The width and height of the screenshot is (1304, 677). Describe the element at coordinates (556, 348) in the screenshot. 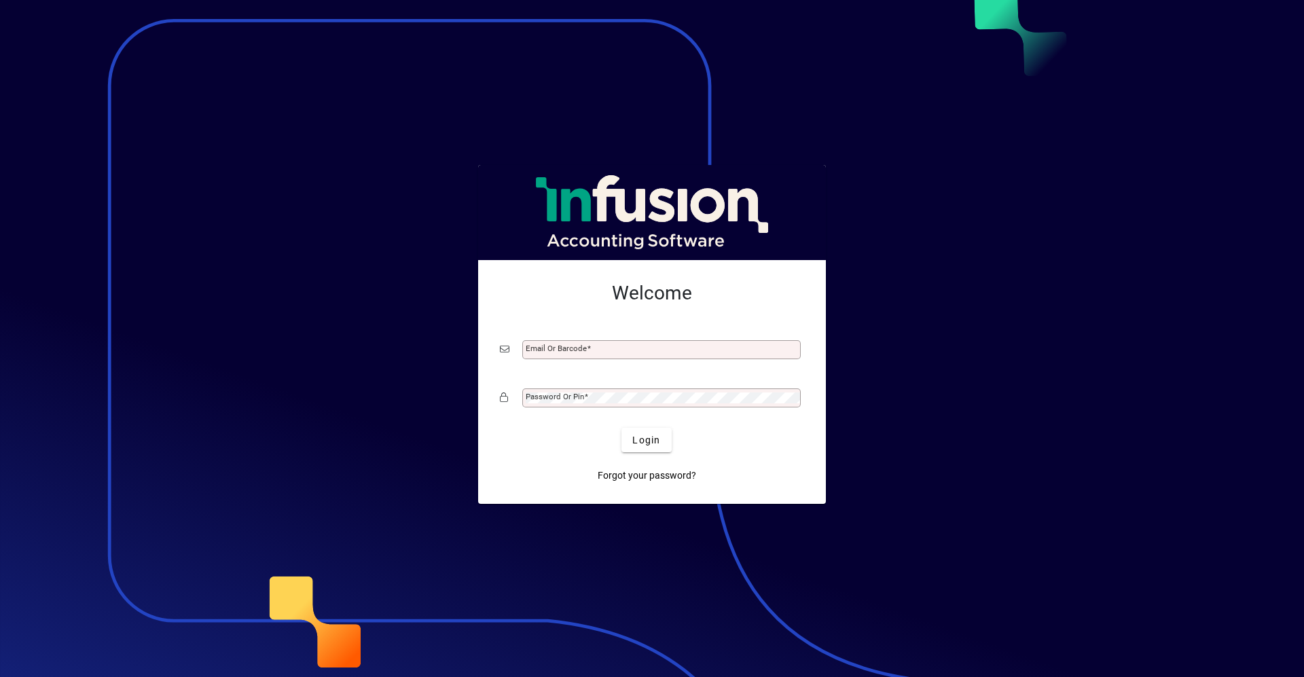

I see `mat-label: Email or Barcode` at that location.